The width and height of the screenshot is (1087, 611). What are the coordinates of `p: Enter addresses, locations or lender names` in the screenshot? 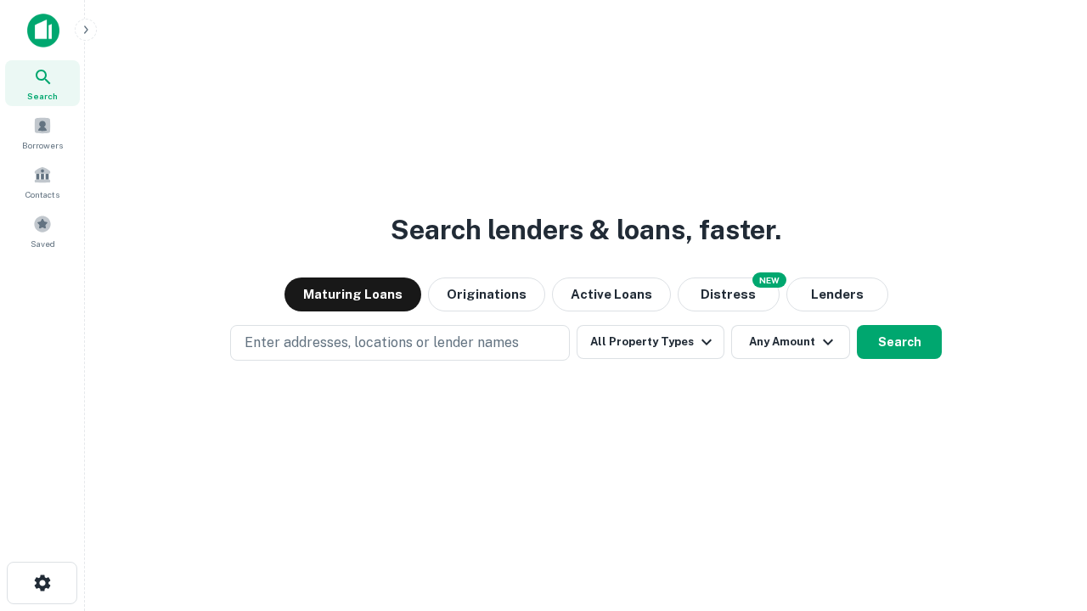 It's located at (381, 343).